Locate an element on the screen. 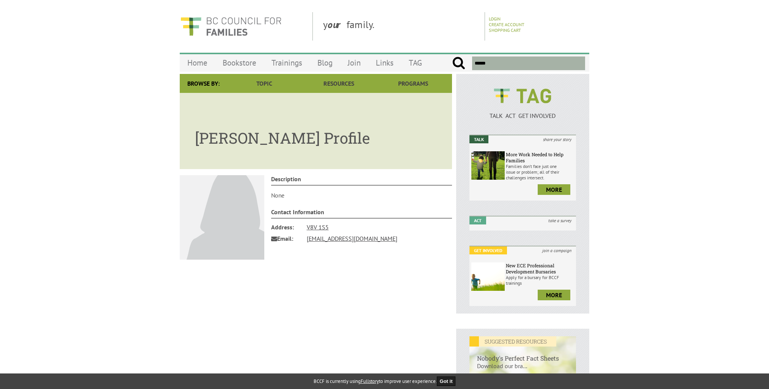 This screenshot has width=769, height=389. i: join a campaign is located at coordinates (556, 250).